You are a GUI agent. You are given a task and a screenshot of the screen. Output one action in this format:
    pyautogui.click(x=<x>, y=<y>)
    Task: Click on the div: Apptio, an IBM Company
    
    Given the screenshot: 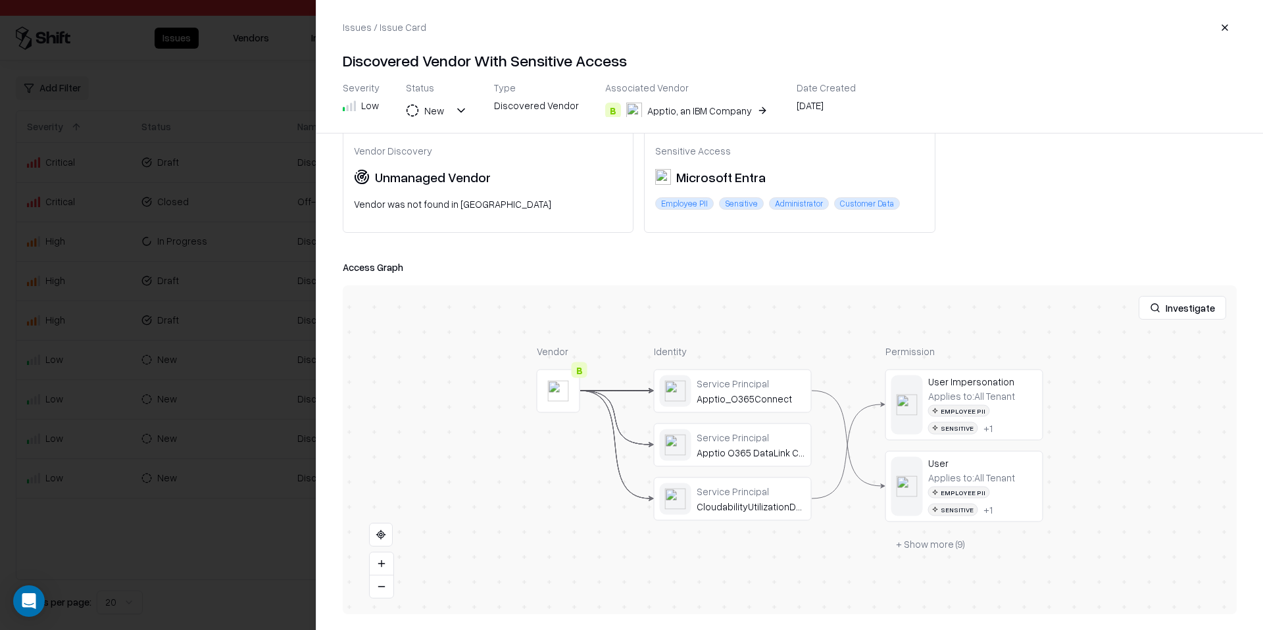 What is the action you would take?
    pyautogui.click(x=699, y=110)
    